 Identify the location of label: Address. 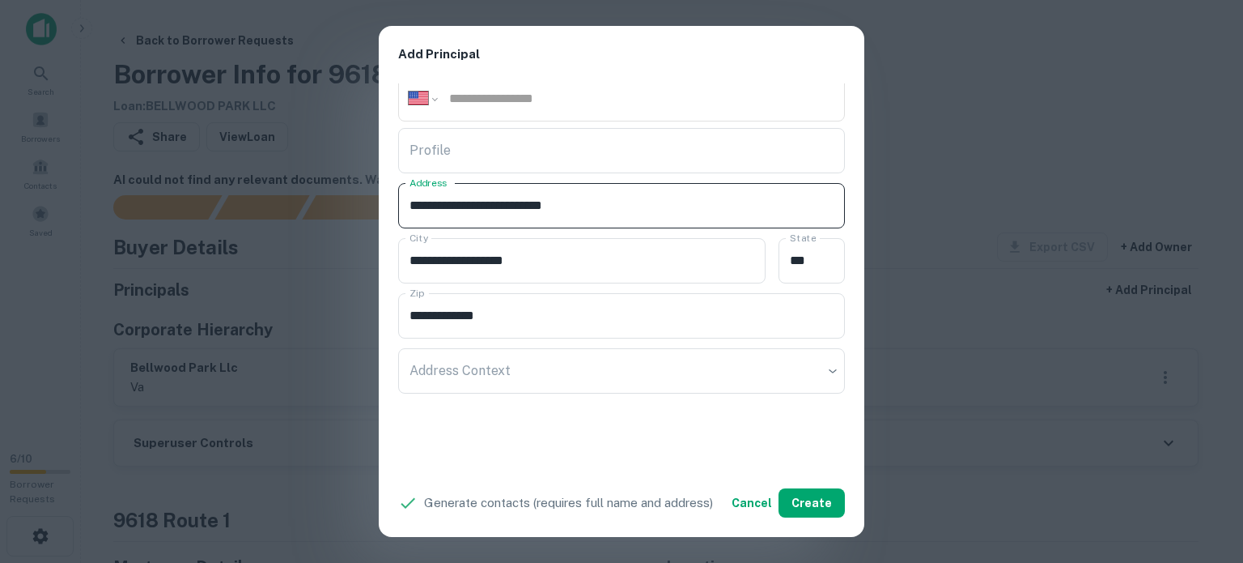
(428, 182).